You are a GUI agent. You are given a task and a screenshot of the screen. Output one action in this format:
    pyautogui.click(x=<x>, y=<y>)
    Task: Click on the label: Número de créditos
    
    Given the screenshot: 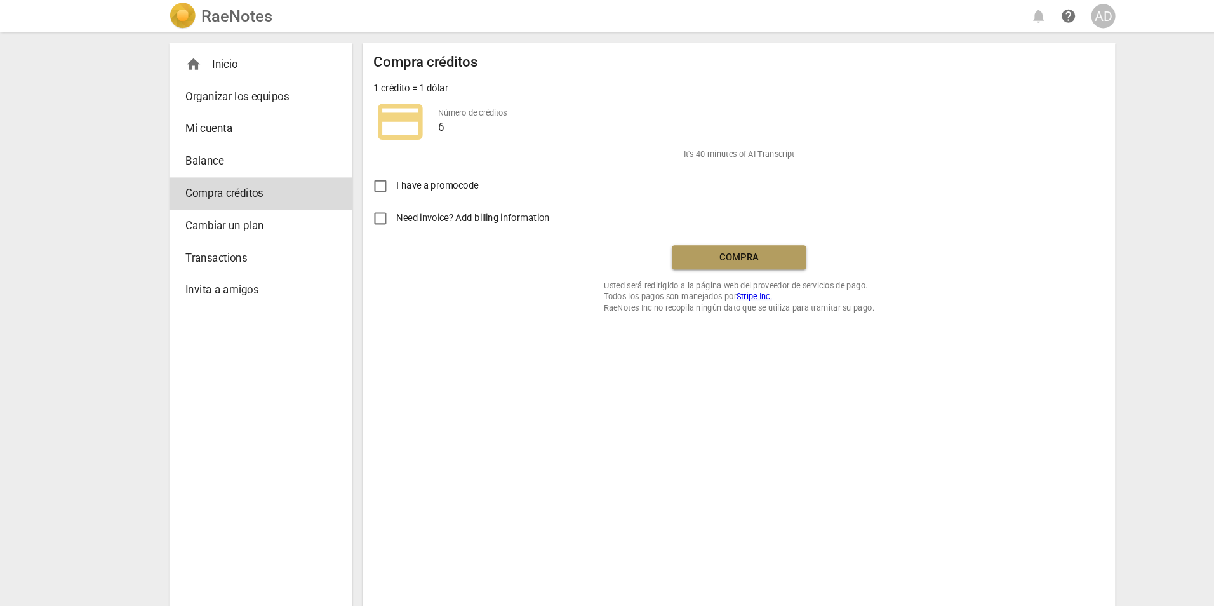 What is the action you would take?
    pyautogui.click(x=446, y=107)
    